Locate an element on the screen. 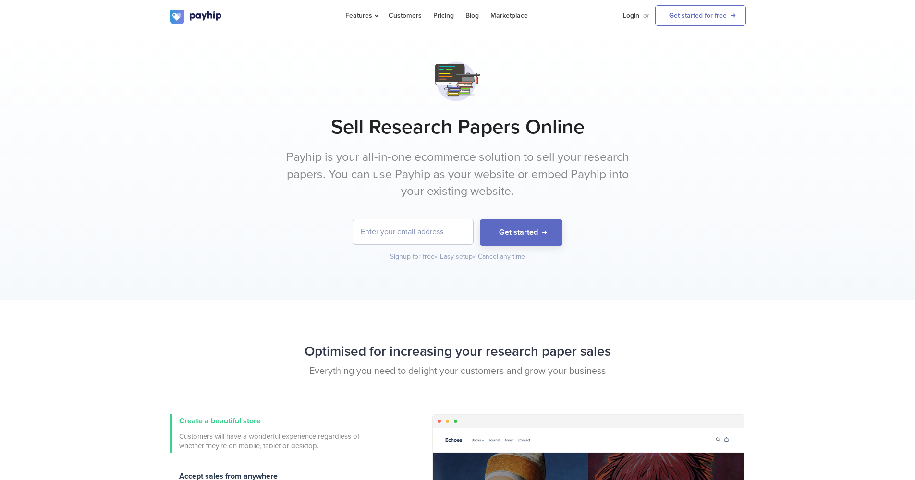 This screenshot has height=480, width=915. div: Cancel any time is located at coordinates (501, 257).